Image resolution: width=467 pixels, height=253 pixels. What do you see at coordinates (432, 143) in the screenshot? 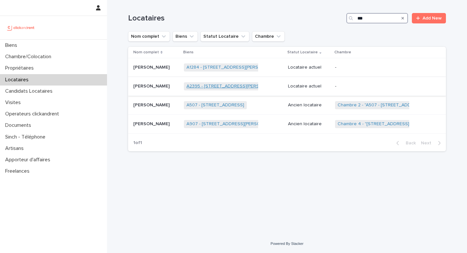
I see `button: Next` at bounding box center [432, 143].